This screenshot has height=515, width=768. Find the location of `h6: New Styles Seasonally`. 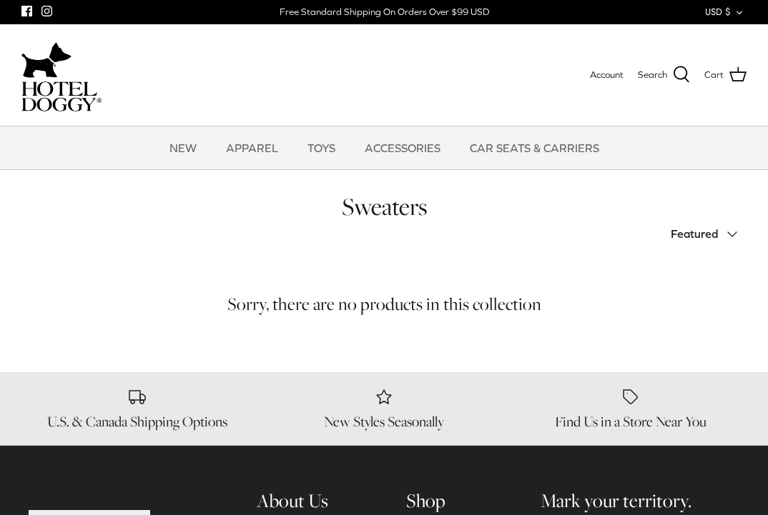

h6: New Styles Seasonally is located at coordinates (384, 422).